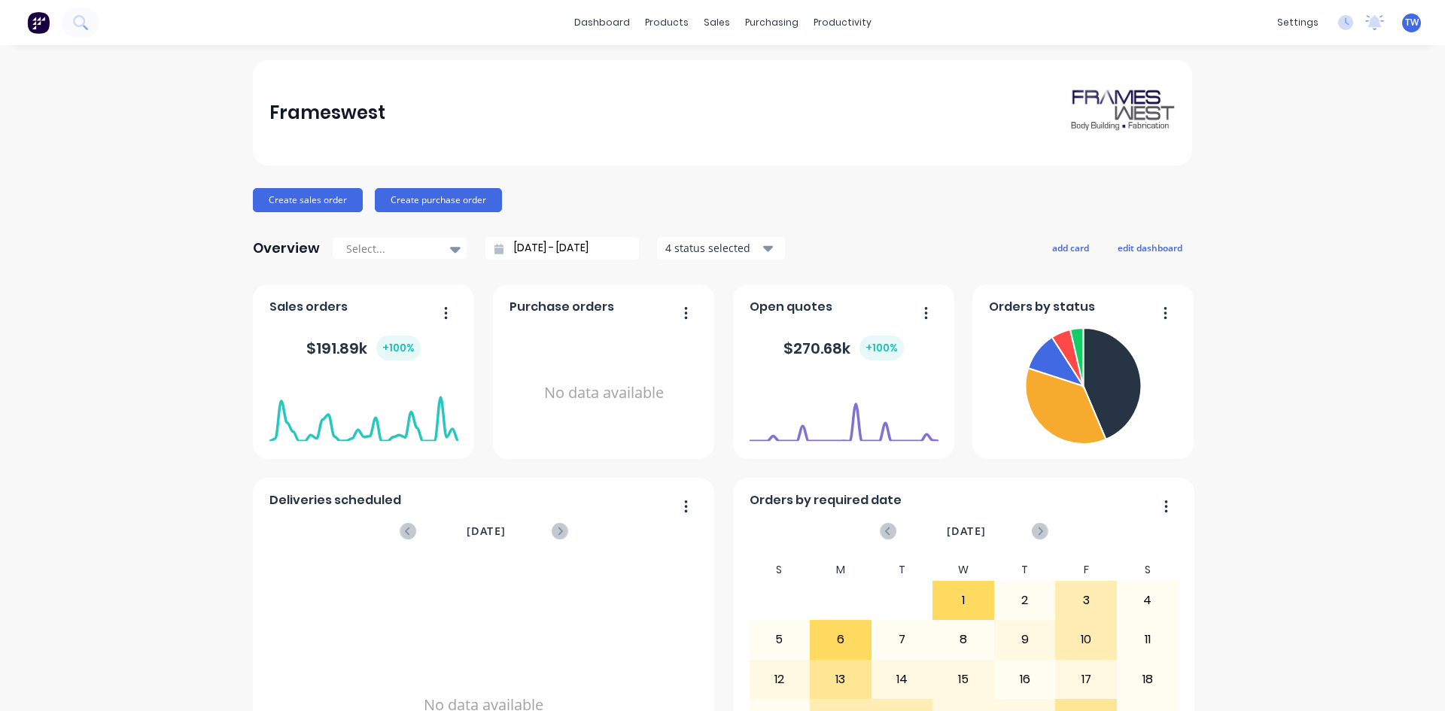 The image size is (1445, 711). Describe the element at coordinates (1086, 601) in the screenshot. I see `div: 3` at that location.